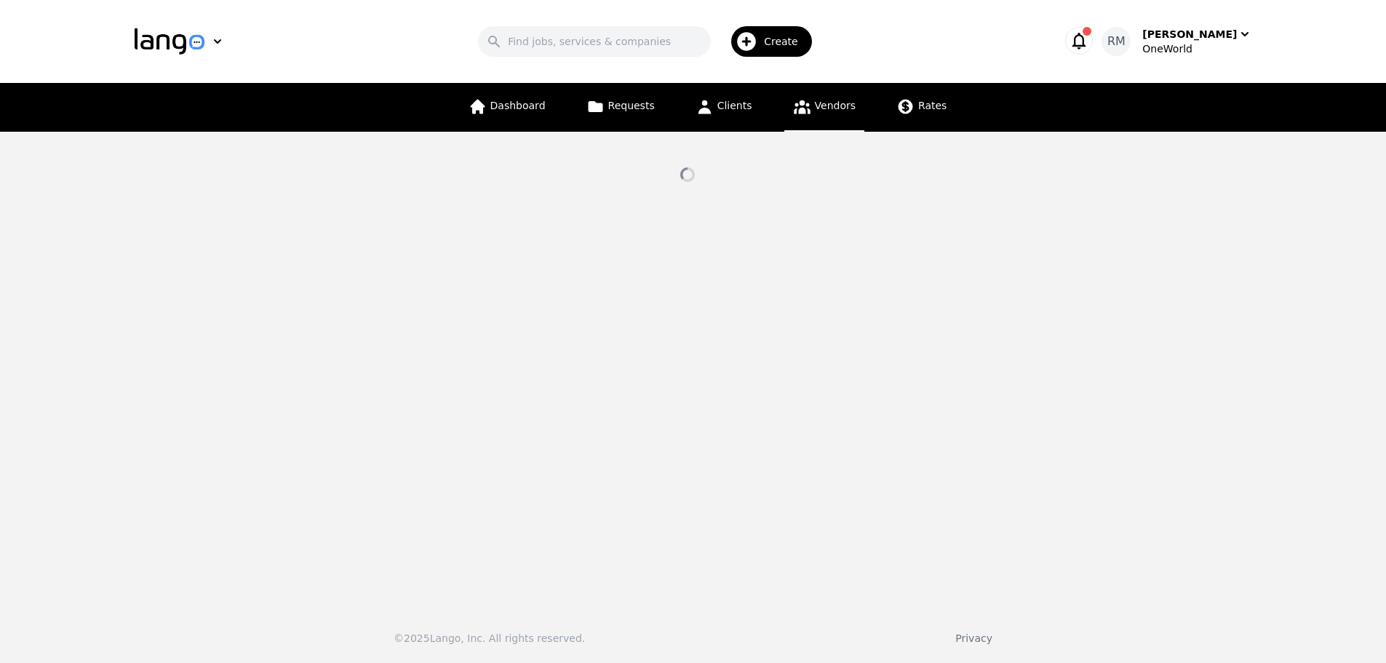  Describe the element at coordinates (735, 105) in the screenshot. I see `span: Clients` at that location.